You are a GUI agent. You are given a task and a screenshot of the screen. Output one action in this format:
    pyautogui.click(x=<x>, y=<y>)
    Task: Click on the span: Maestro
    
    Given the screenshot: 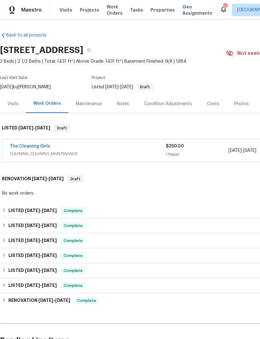 What is the action you would take?
    pyautogui.click(x=31, y=10)
    